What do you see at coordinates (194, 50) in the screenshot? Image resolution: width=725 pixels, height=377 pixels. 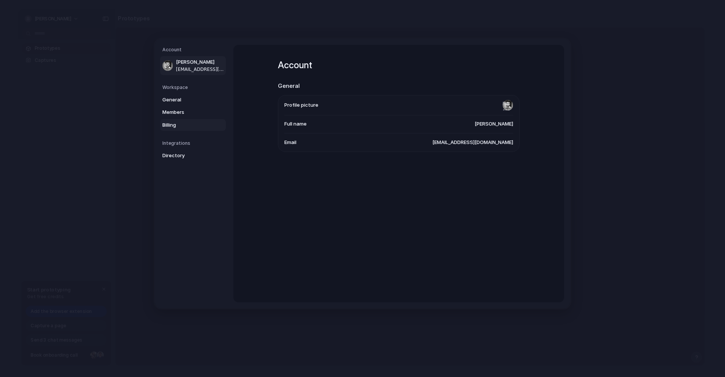 I see `h5: Account` at bounding box center [194, 50].